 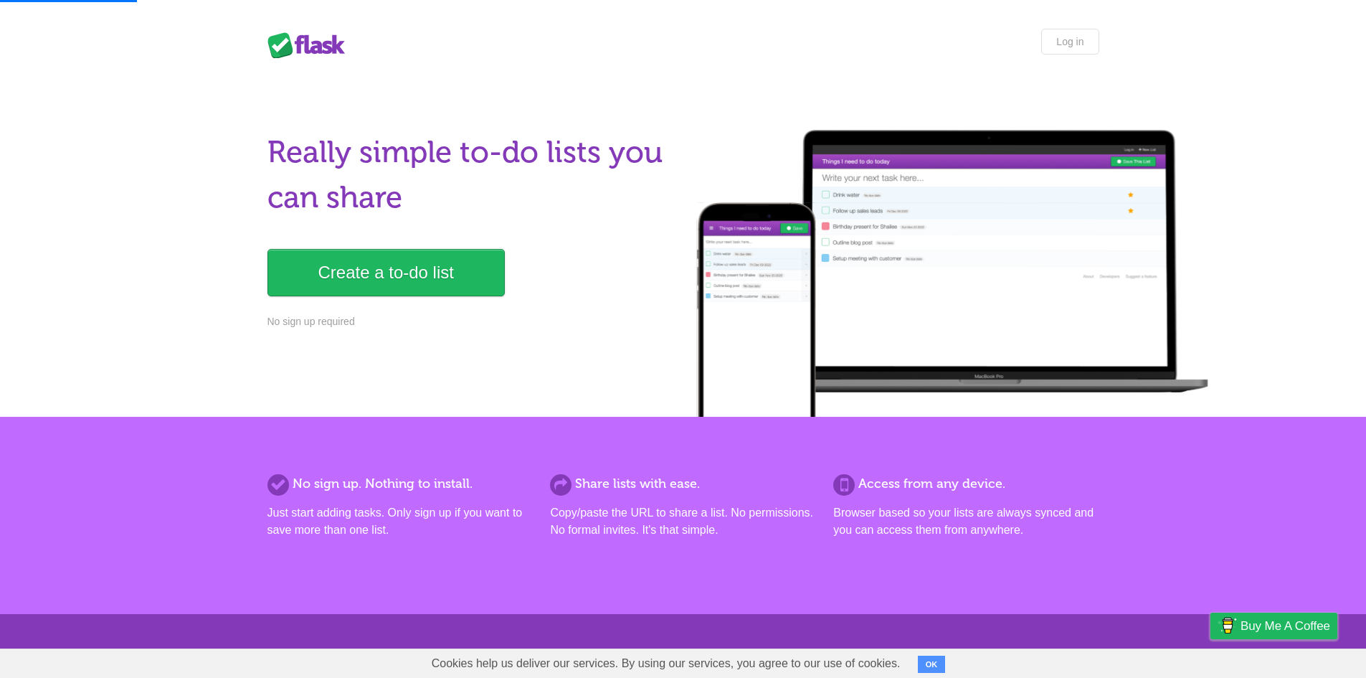 I want to click on p: No sign up required, so click(x=471, y=321).